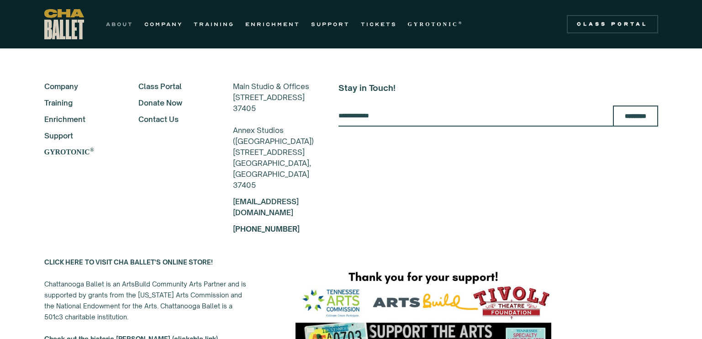 Image resolution: width=702 pixels, height=339 pixels. Describe the element at coordinates (173, 119) in the screenshot. I see `a: Contact Us` at that location.